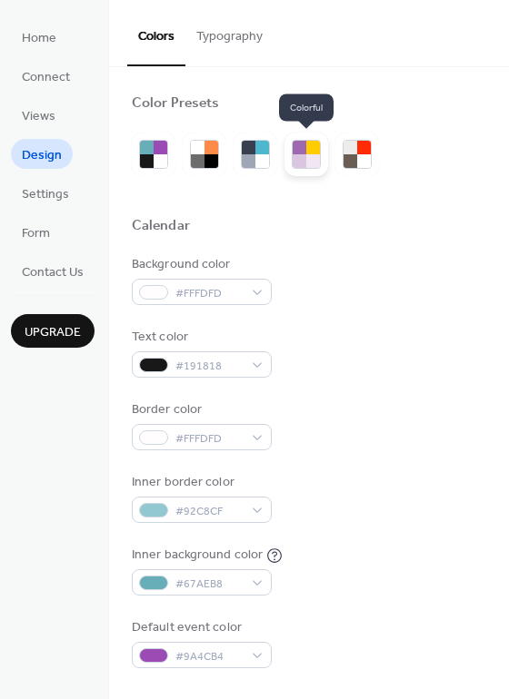 The image size is (509, 699). What do you see at coordinates (306, 107) in the screenshot?
I see `span: Colorful` at bounding box center [306, 107].